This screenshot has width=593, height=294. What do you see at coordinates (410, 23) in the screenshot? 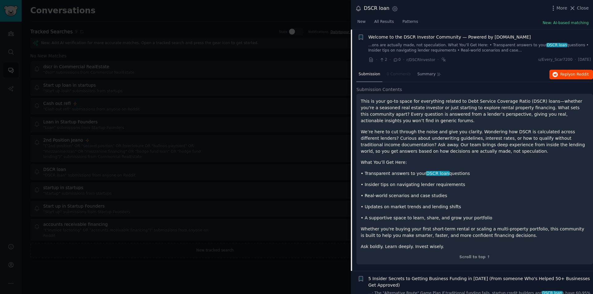
I see `a: Patterns` at bounding box center [410, 23].